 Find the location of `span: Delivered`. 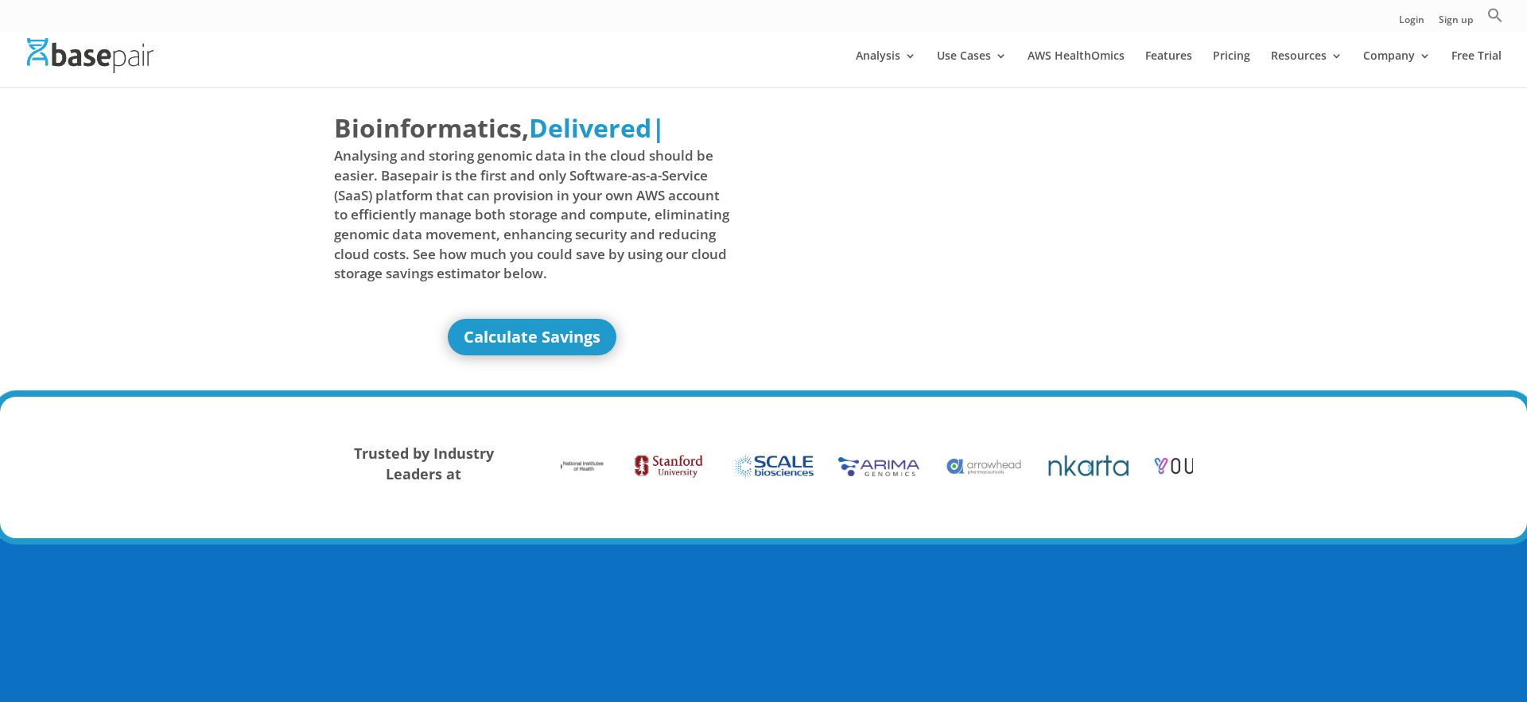

span: Delivered is located at coordinates (590, 127).